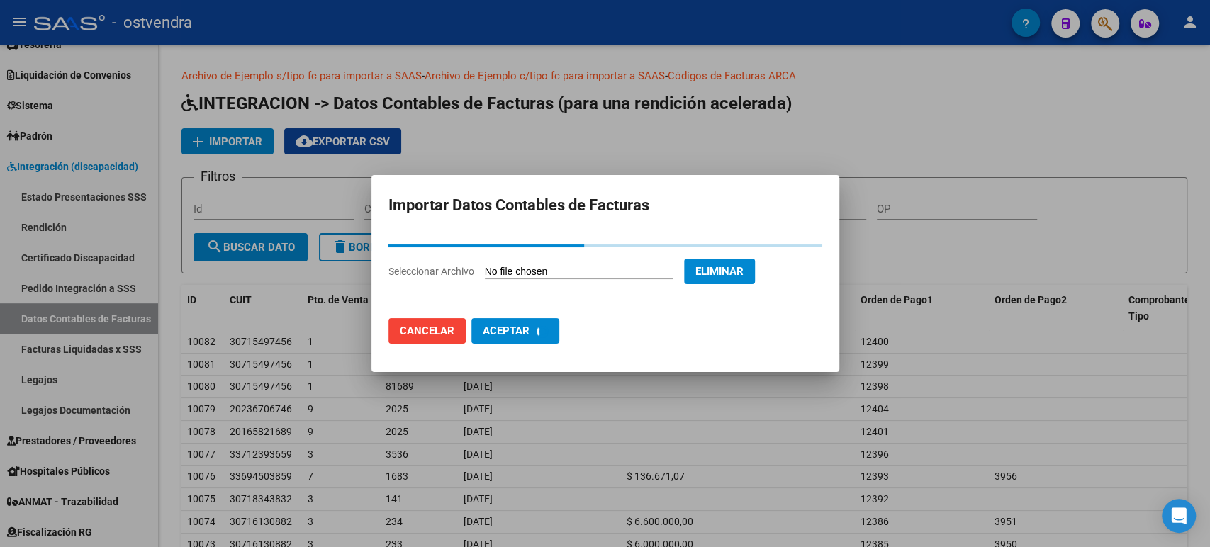 This screenshot has height=547, width=1210. Describe the element at coordinates (431, 272) in the screenshot. I see `span: Seleccionar Archivo` at that location.